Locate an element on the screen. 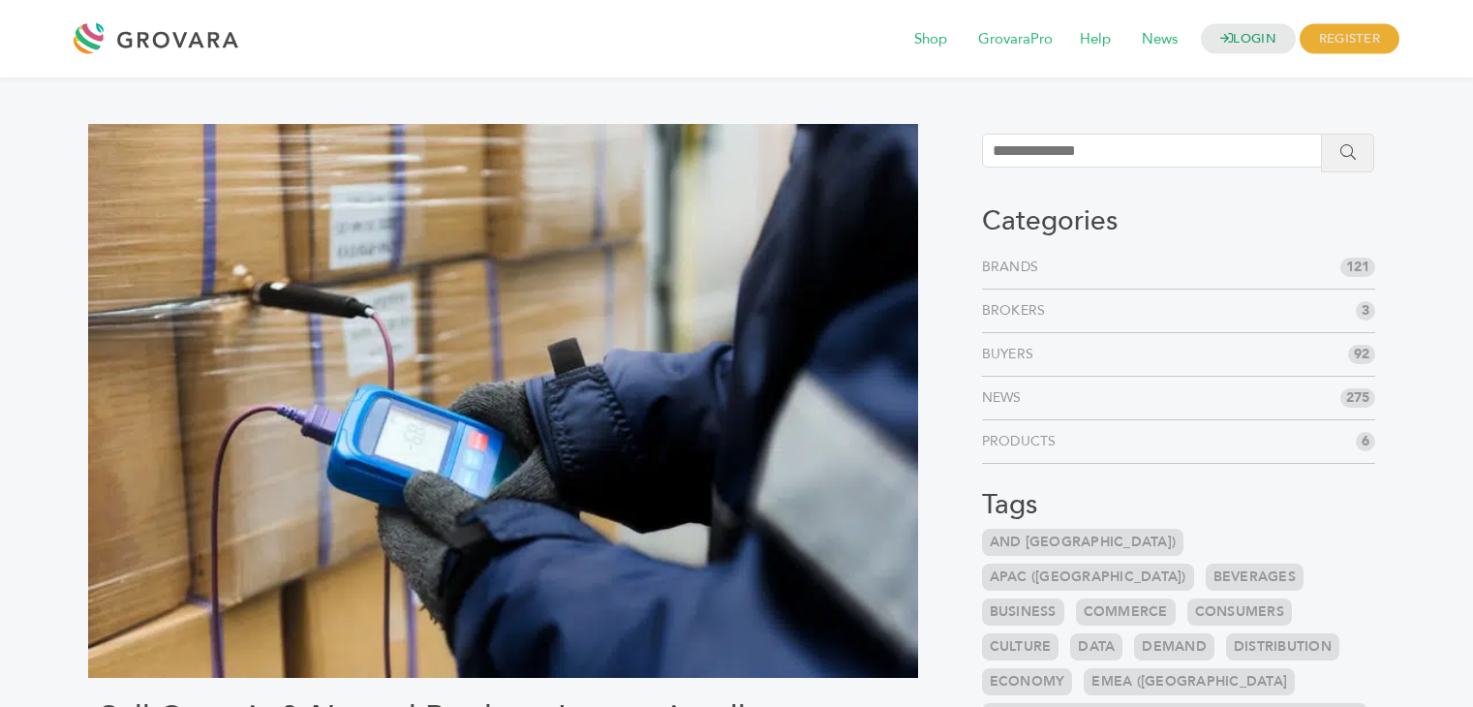 This screenshot has width=1473, height=707. span: 92 is located at coordinates (1362, 355).